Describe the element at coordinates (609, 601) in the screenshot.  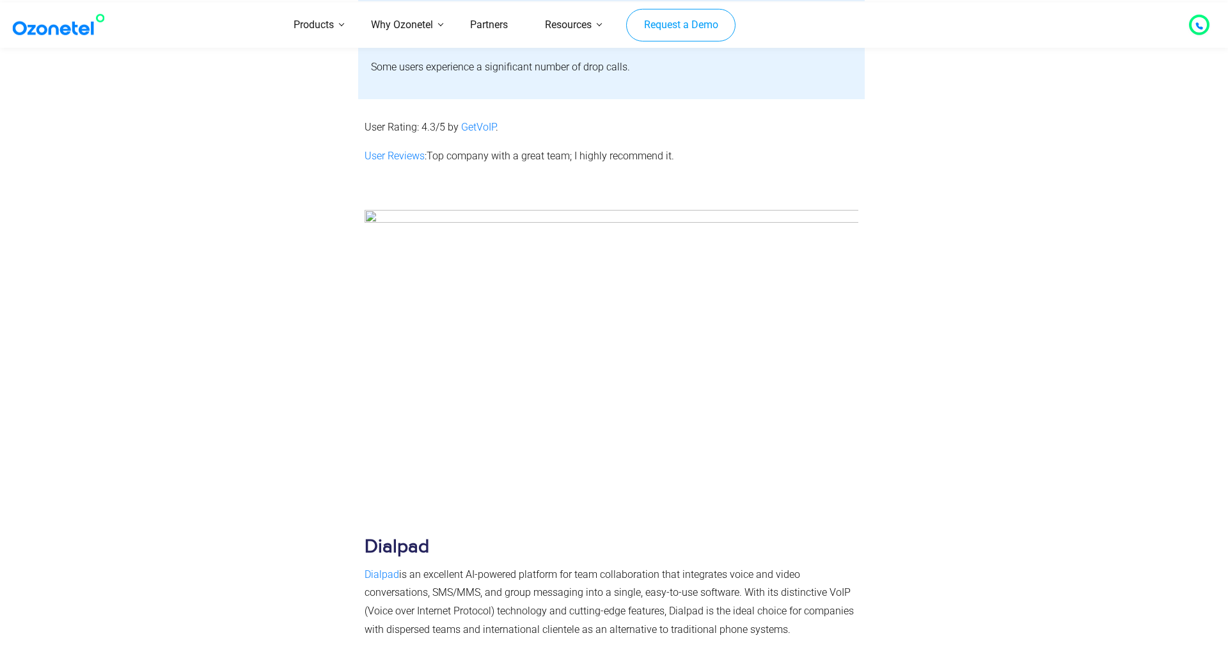
I see `span: is an excellent AI-powered platform for team collaboration that integrates voice and video conver...` at that location.